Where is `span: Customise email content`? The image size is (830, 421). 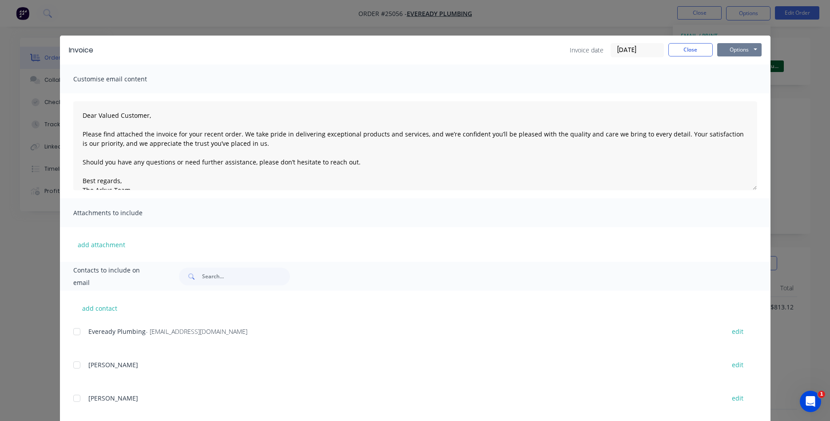 span: Customise email content is located at coordinates (122, 79).